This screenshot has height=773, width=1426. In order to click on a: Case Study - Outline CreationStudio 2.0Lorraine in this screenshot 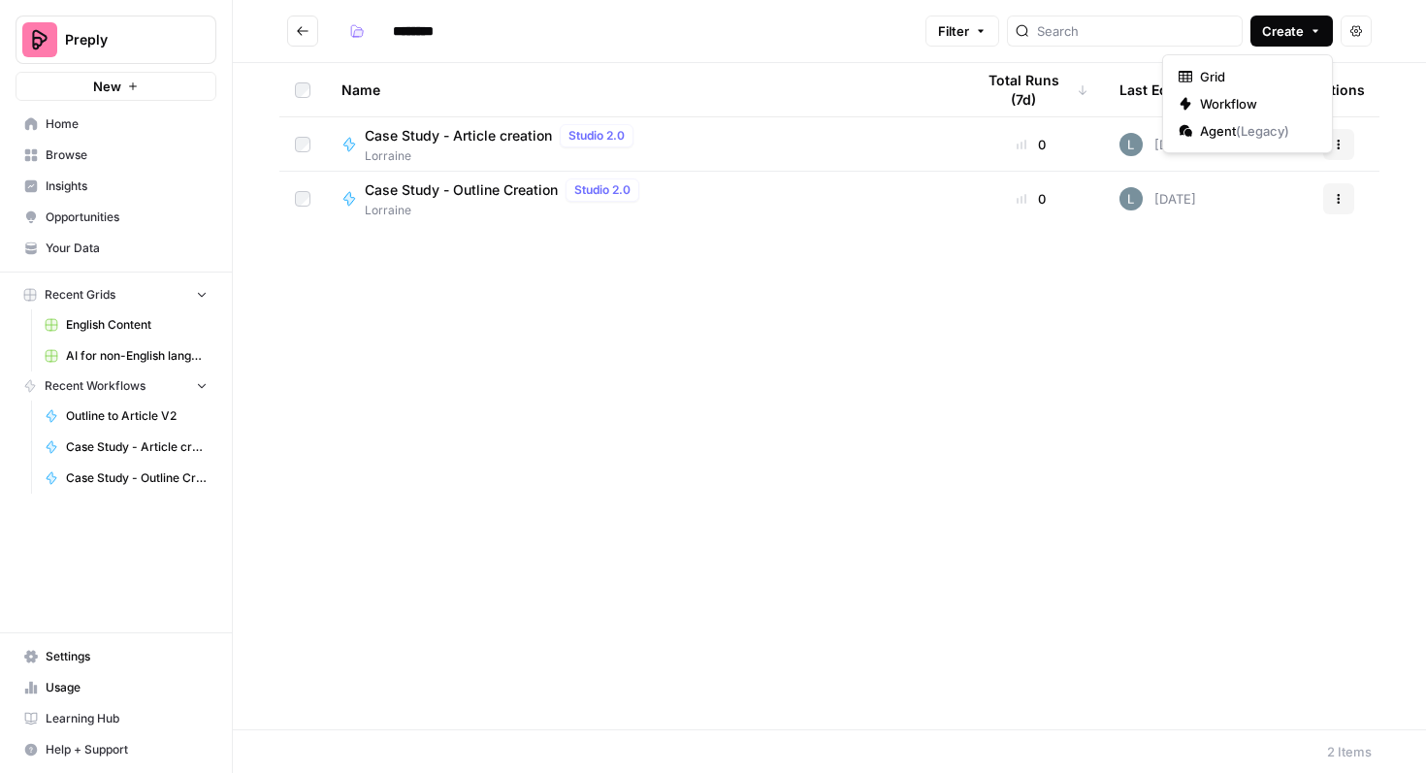, I will do `click(642, 199)`.